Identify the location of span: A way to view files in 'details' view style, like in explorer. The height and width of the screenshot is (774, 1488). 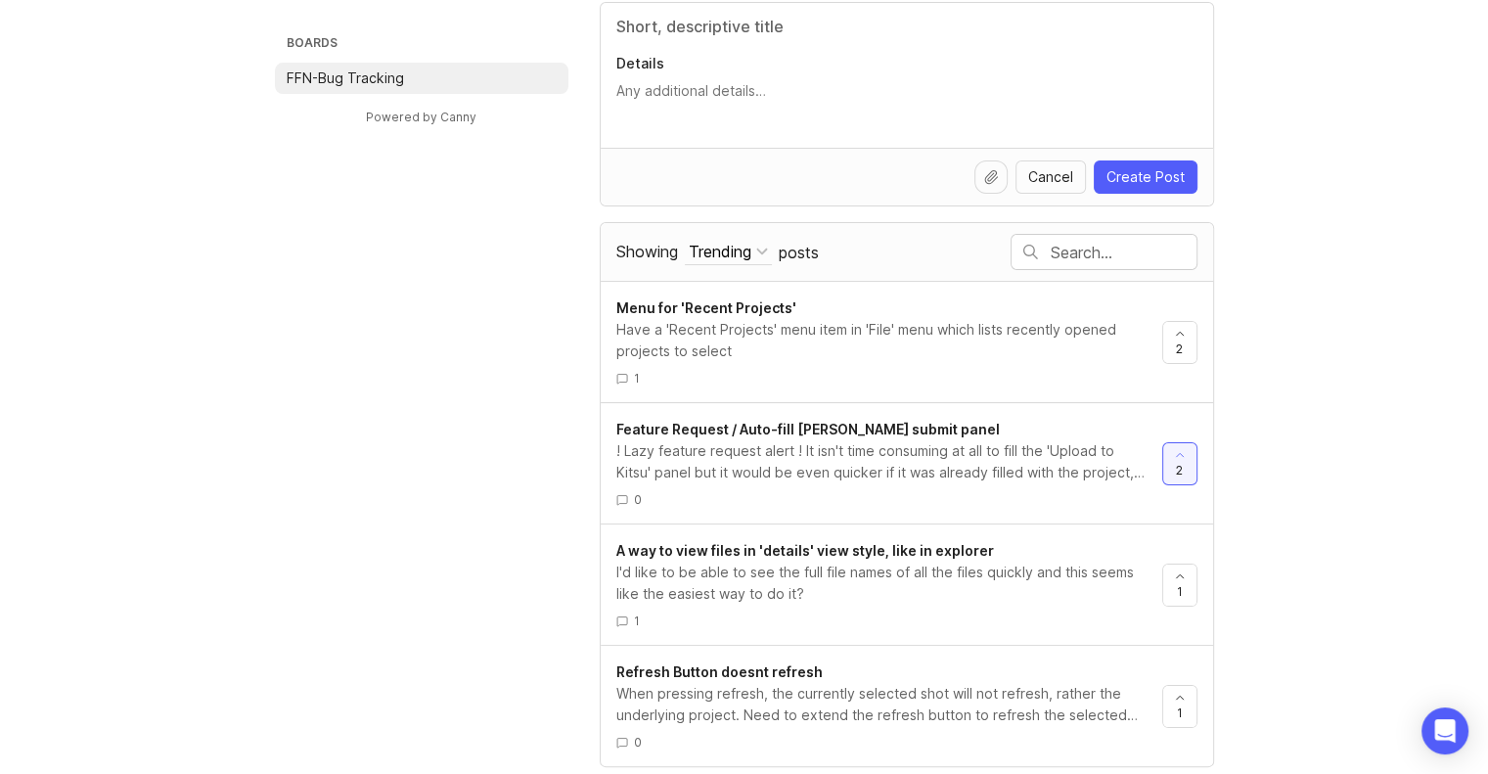
(805, 550).